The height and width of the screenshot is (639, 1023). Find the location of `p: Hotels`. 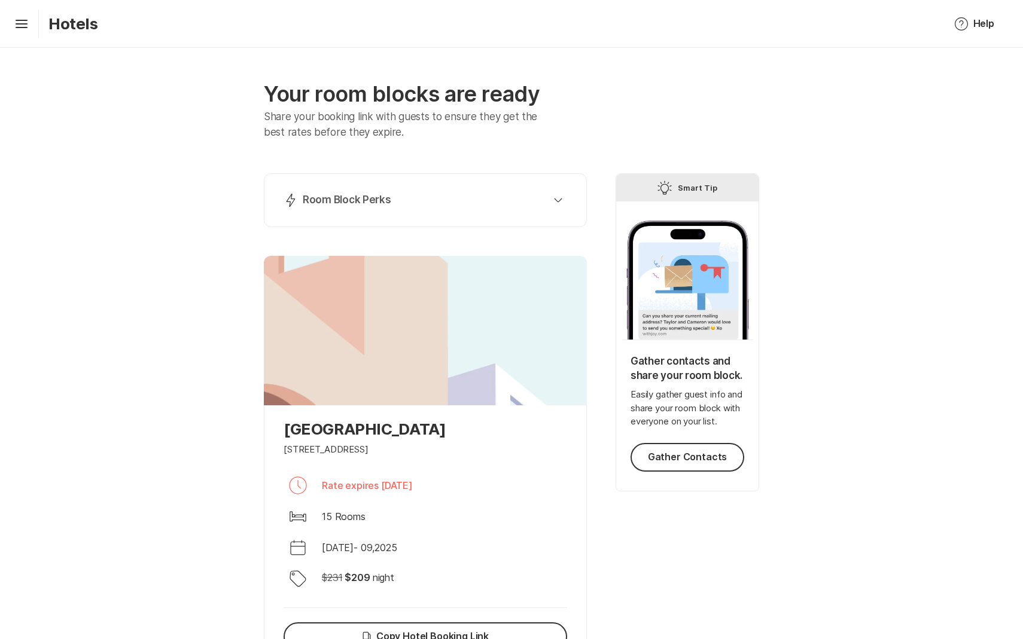

p: Hotels is located at coordinates (73, 23).